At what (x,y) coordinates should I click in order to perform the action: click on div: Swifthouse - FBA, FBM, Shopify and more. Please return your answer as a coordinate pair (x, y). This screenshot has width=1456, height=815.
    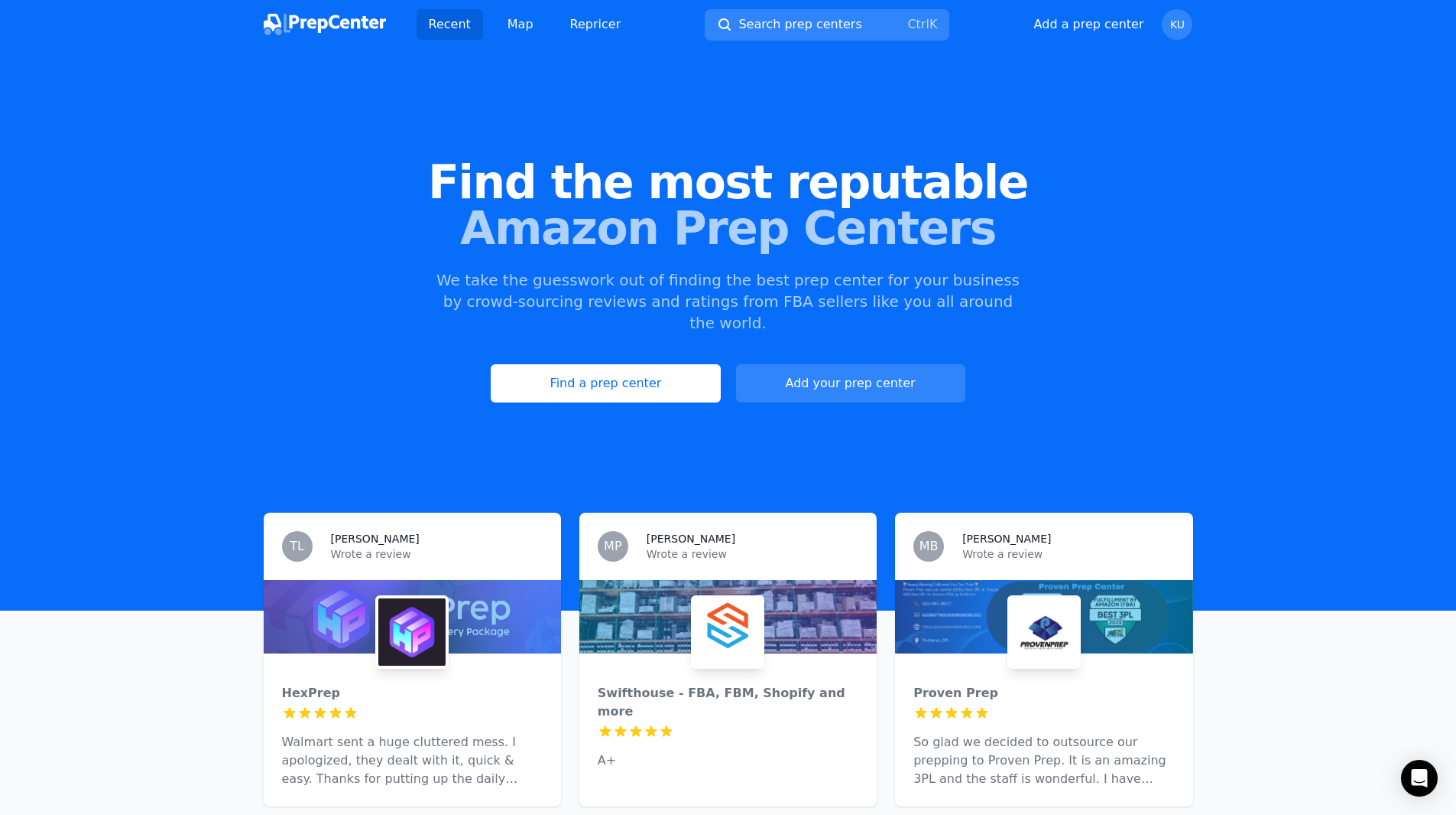
    Looking at the image, I should click on (728, 702).